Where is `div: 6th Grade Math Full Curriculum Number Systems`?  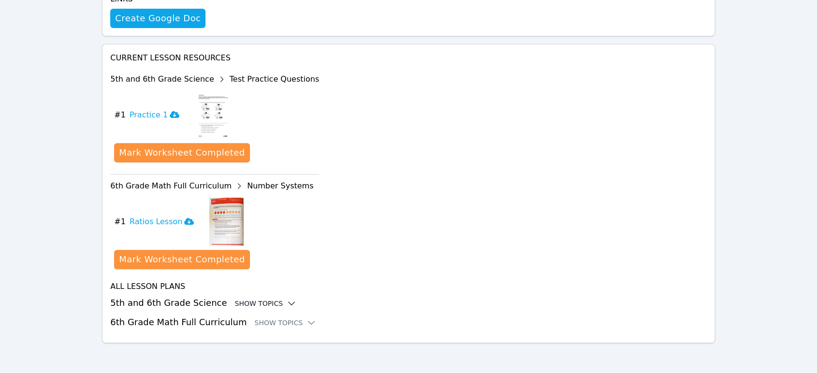
div: 6th Grade Math Full Curriculum Number Systems is located at coordinates (215, 186).